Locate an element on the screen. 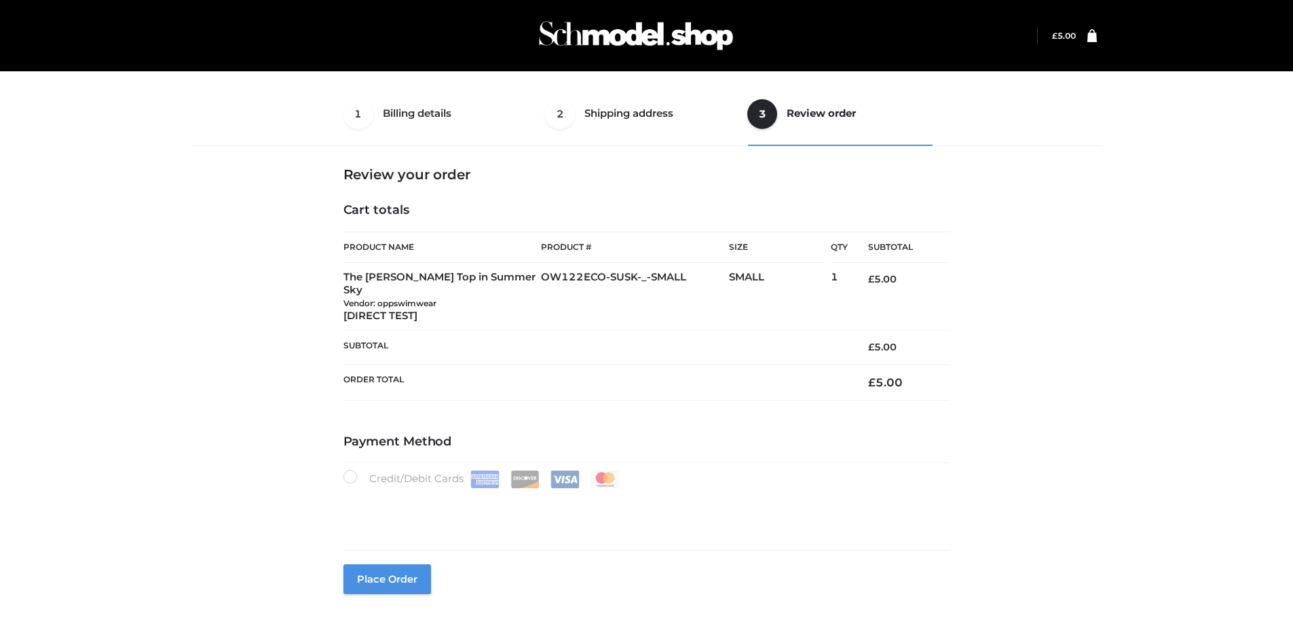 Image resolution: width=1293 pixels, height=639 pixels. a: £5.00 is located at coordinates (1064, 35).